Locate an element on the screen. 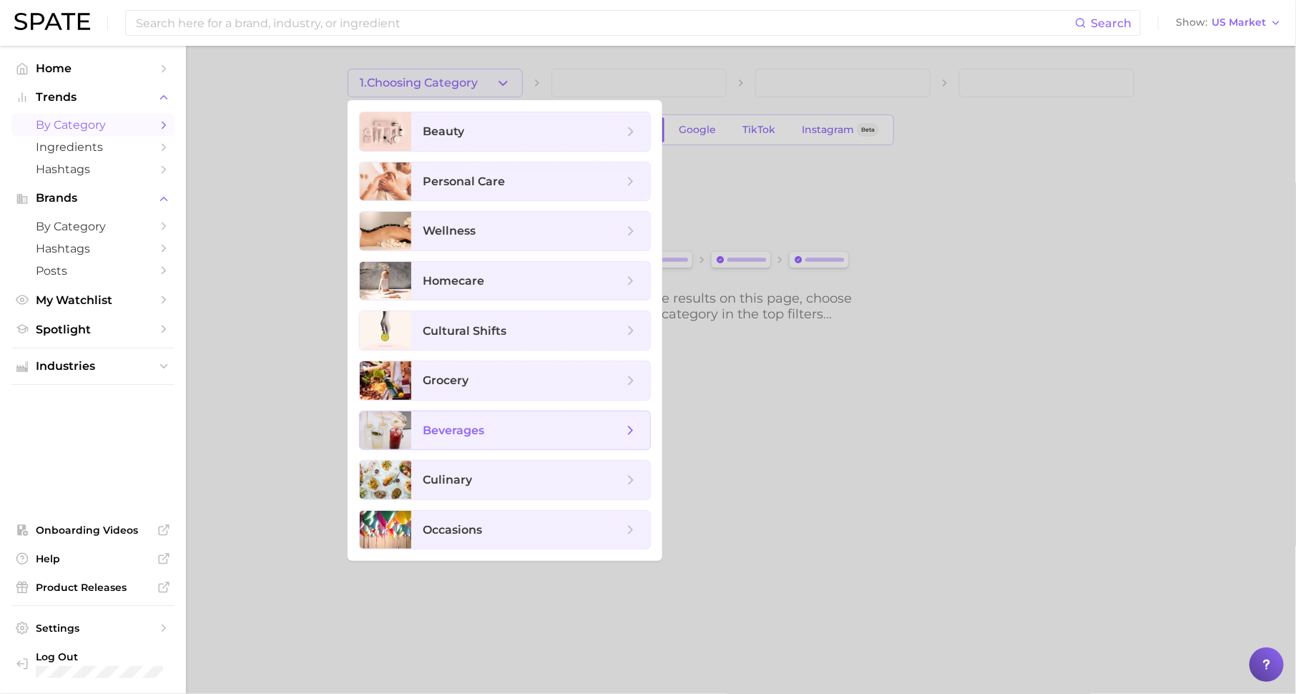 The image size is (1296, 694). span: My Watchlist is located at coordinates (93, 300).